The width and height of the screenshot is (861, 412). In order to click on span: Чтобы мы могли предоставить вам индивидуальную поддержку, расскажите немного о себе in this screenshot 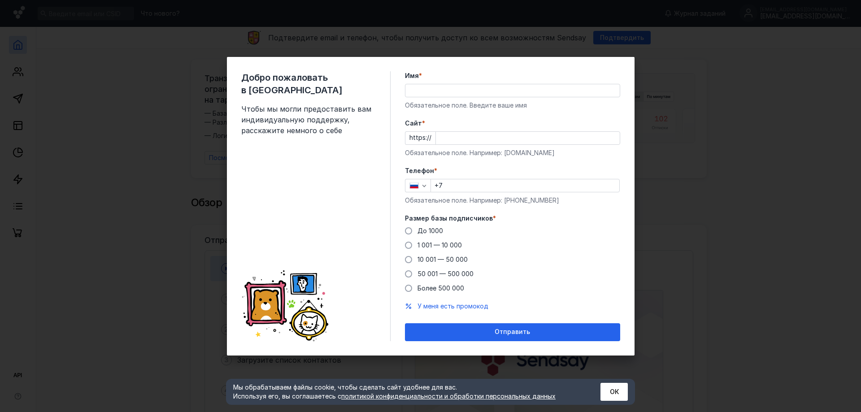, I will do `click(308, 120)`.